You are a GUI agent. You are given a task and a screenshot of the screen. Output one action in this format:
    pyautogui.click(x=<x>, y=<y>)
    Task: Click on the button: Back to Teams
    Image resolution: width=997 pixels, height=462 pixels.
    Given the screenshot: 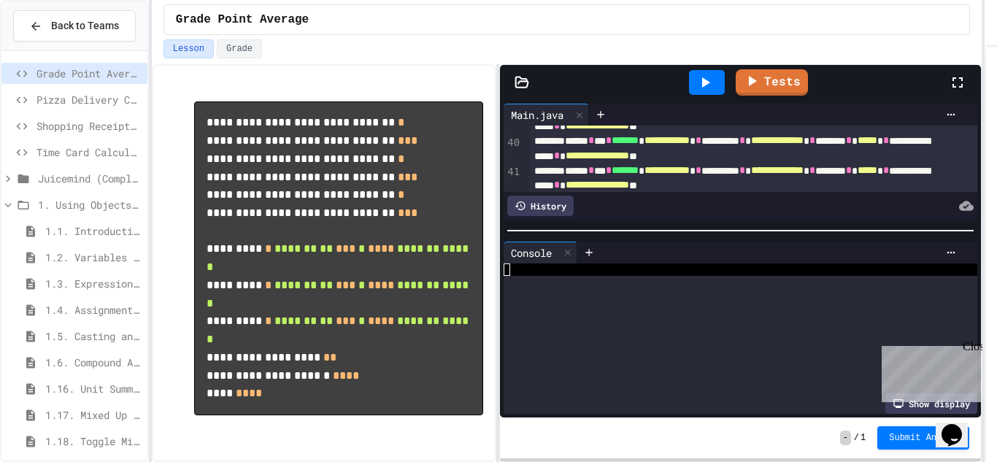 What is the action you would take?
    pyautogui.click(x=74, y=26)
    